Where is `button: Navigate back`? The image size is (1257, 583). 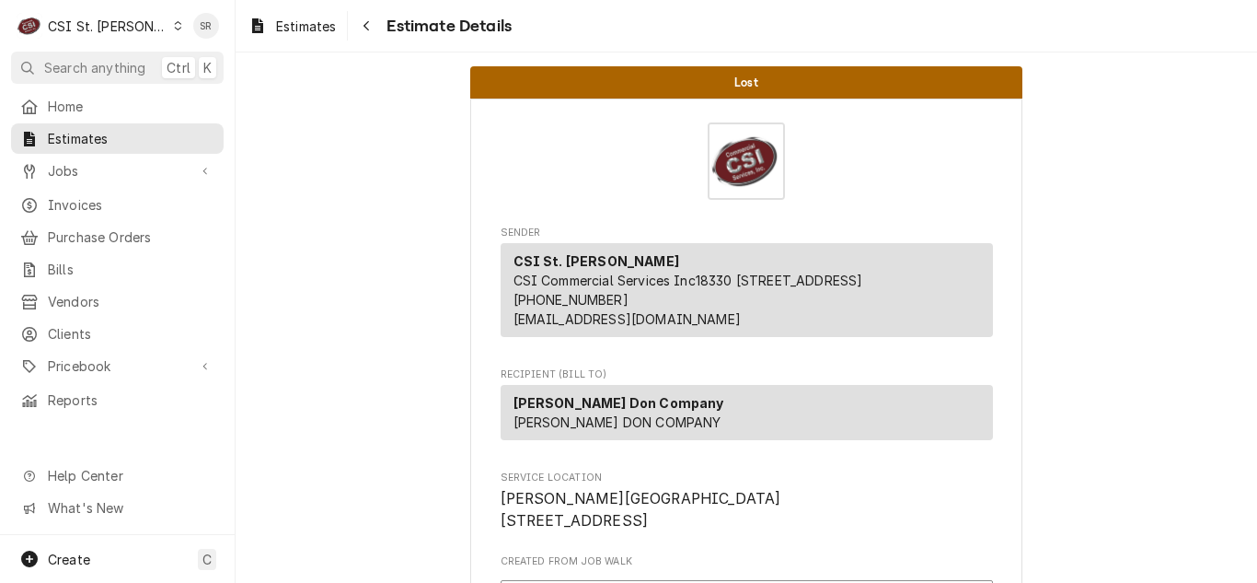 button: Navigate back is located at coordinates (366, 26).